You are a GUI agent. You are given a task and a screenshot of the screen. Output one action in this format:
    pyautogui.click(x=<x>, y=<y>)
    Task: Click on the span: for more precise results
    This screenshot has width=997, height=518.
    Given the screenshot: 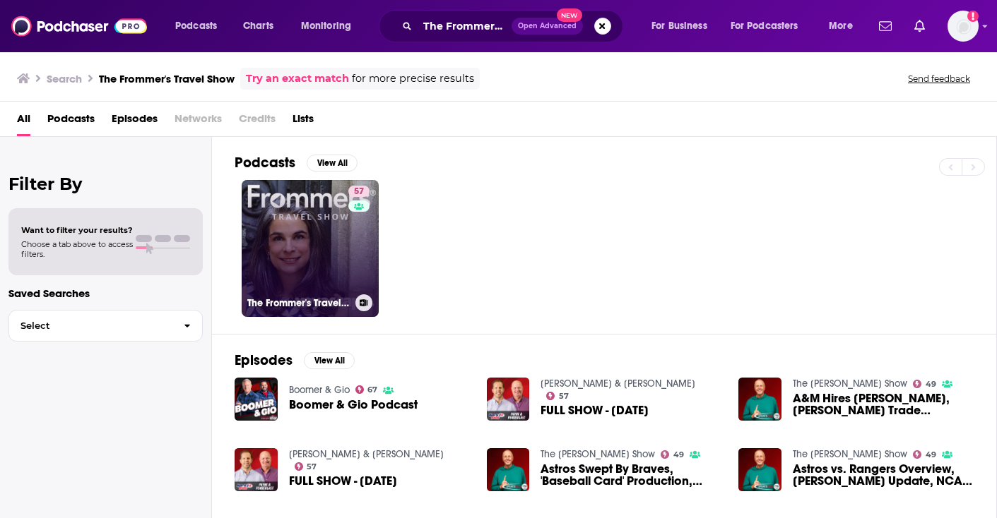 What is the action you would take?
    pyautogui.click(x=412, y=78)
    